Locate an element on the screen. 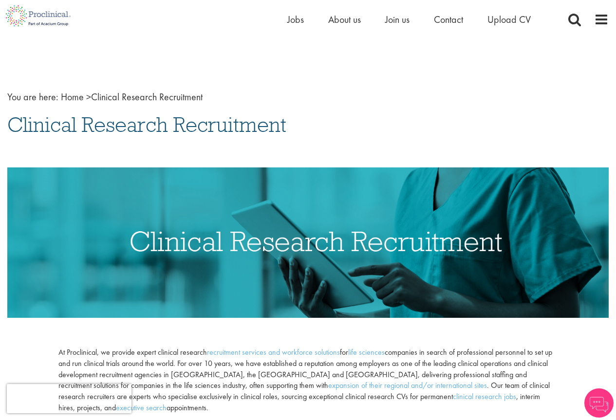  a: life sciences is located at coordinates (366, 352).